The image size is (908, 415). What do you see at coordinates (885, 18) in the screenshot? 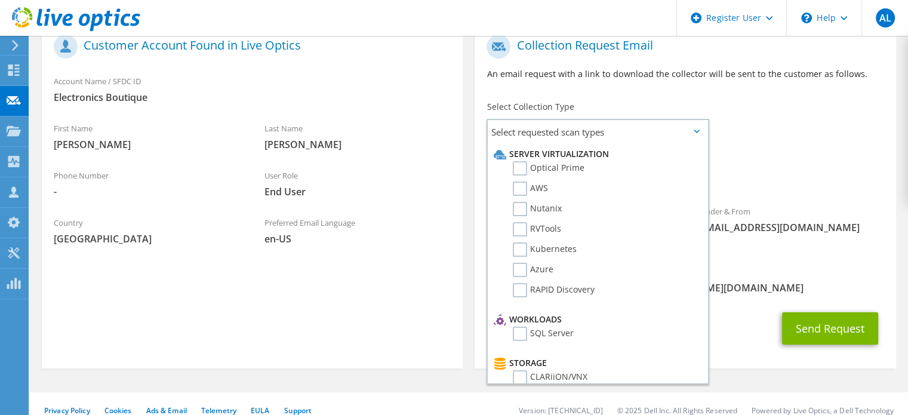
I see `span: AL` at bounding box center [885, 18].